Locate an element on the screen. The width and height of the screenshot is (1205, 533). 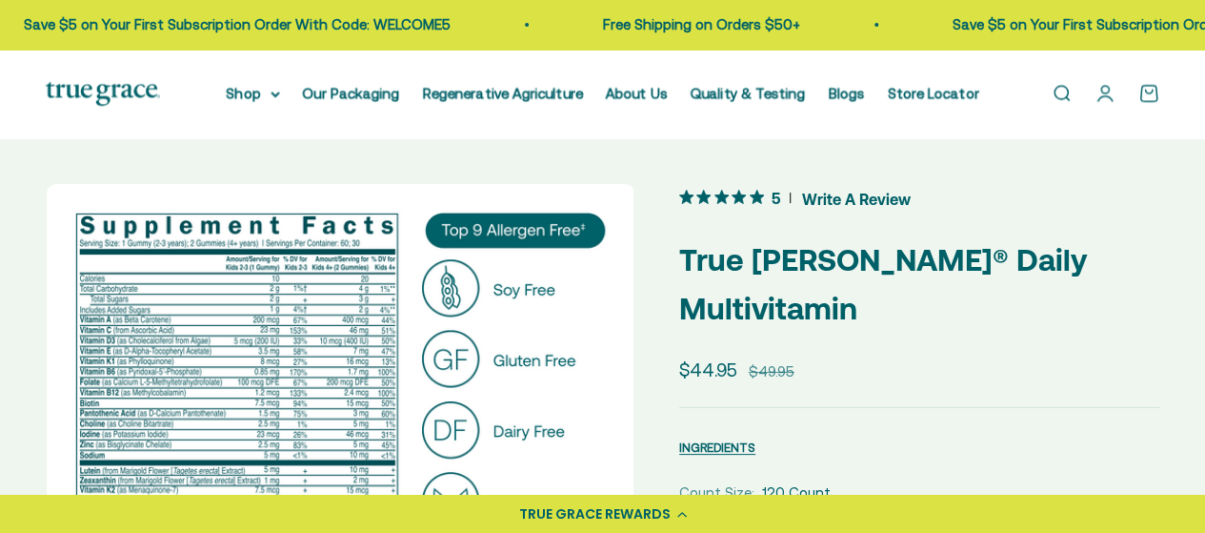
a: Blogs is located at coordinates (847, 92).